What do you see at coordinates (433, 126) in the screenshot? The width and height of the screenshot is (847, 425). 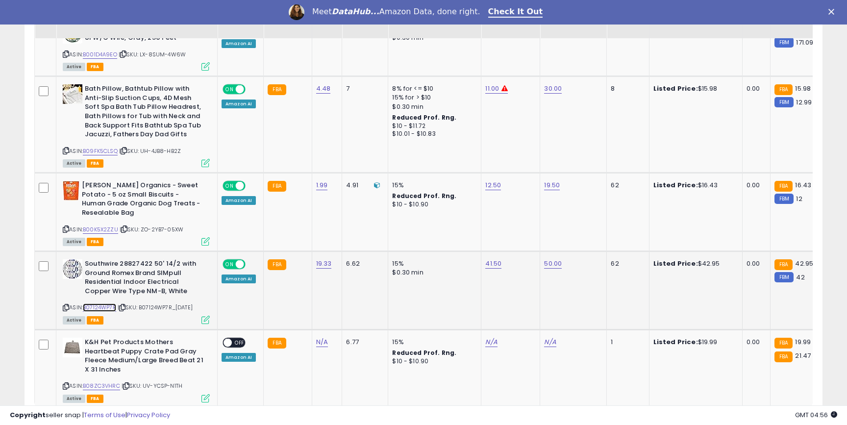 I see `div: $10 - $11.72` at bounding box center [433, 126].